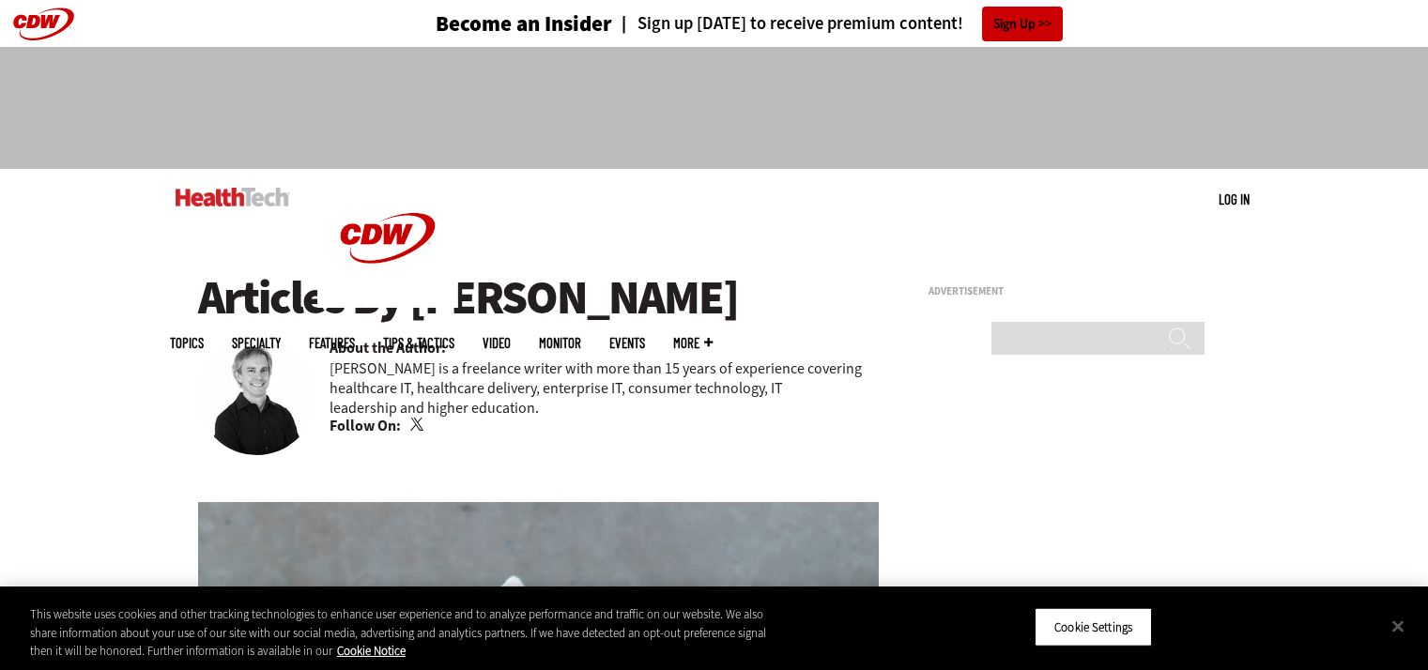  What do you see at coordinates (1023, 23) in the screenshot?
I see `a: Sign Up` at bounding box center [1023, 23].